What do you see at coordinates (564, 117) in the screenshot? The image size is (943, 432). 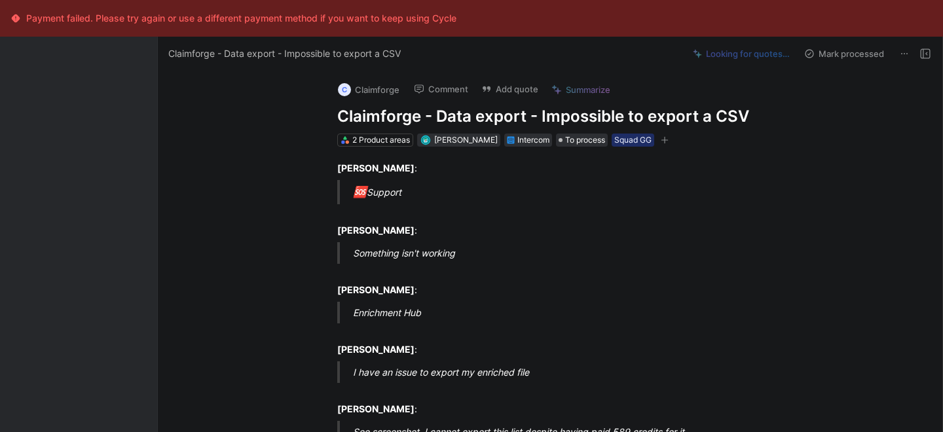 I see `h1: Claimforge - Data export - Impossible to export a CSV` at bounding box center [564, 117].